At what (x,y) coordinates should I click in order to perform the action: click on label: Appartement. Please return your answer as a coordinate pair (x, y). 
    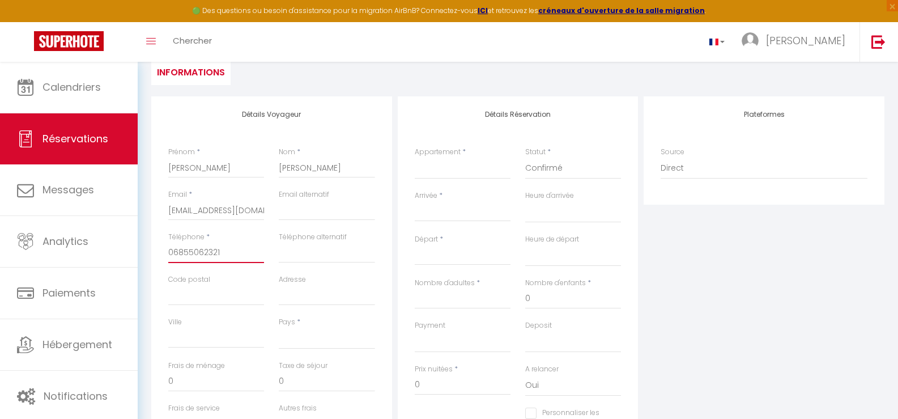
    Looking at the image, I should click on (437, 152).